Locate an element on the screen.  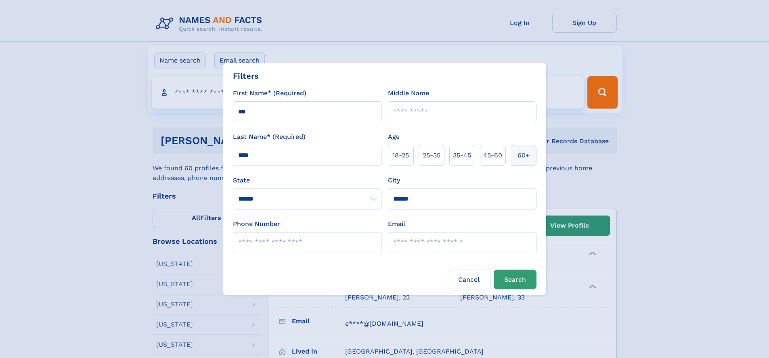
span: 25‑35 is located at coordinates (431, 155).